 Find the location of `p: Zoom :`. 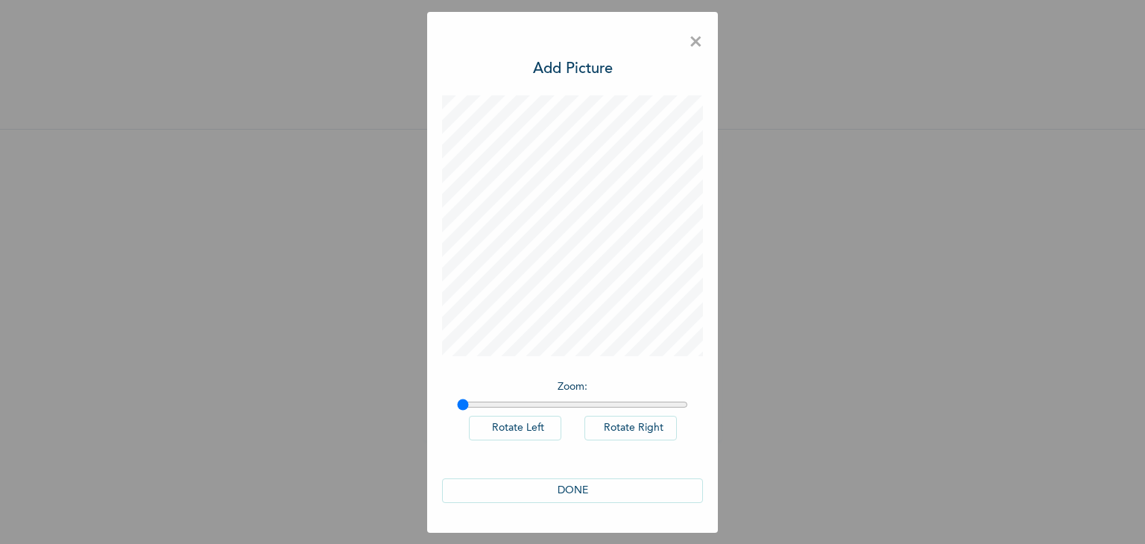

p: Zoom : is located at coordinates (572, 387).